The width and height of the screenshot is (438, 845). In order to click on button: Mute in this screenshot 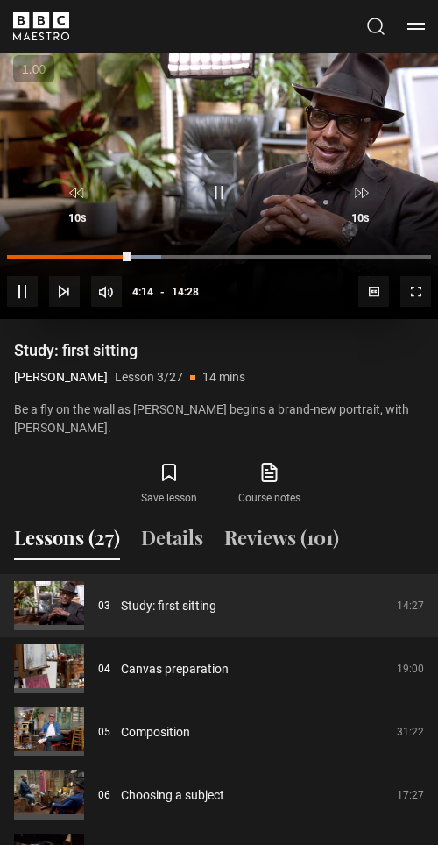, I will do `click(109, 291)`.